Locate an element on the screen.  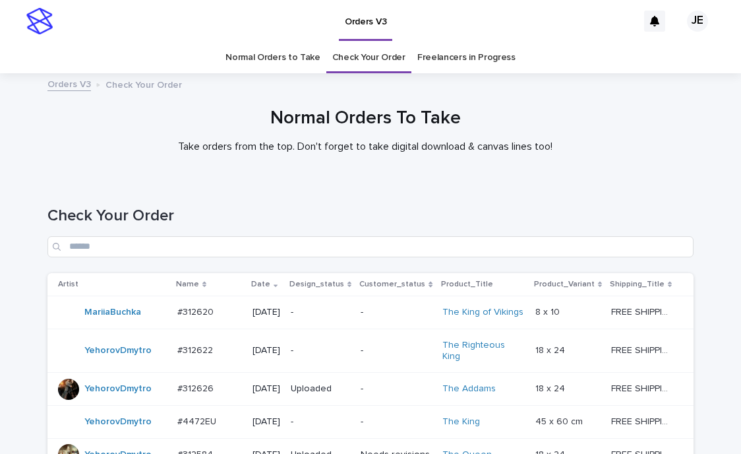
a: The King of Vikings is located at coordinates (483, 312).